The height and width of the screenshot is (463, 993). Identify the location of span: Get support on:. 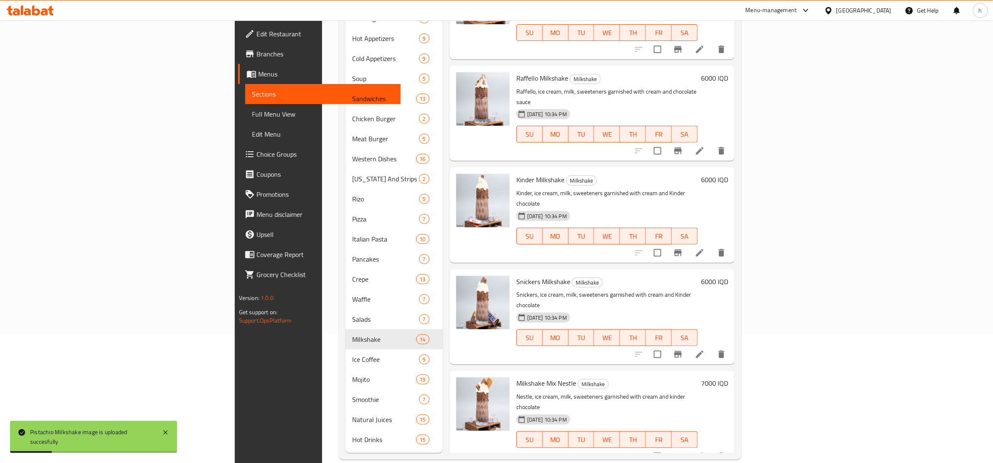
(258, 312).